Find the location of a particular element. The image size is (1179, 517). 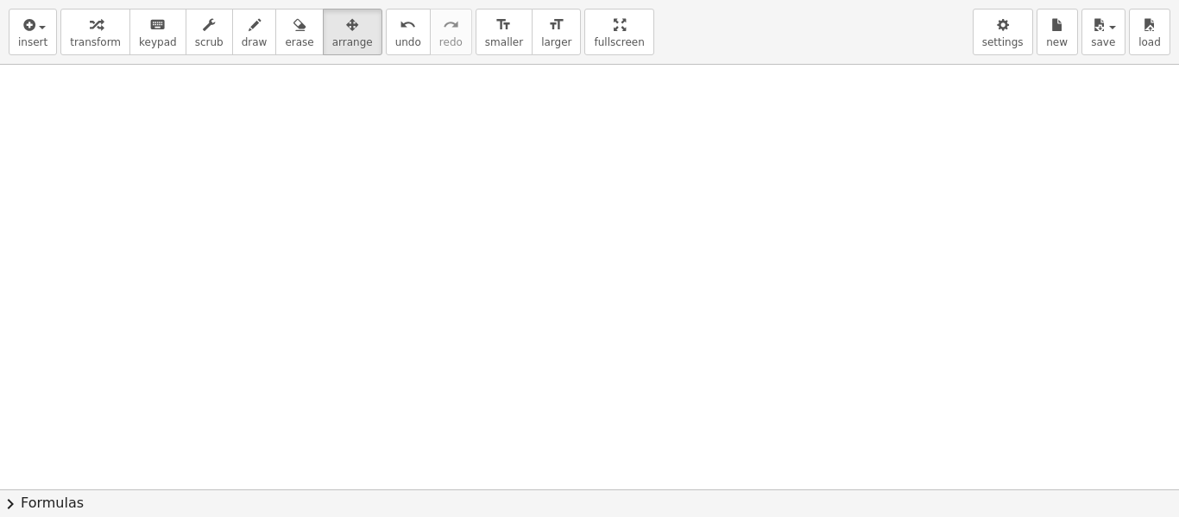

span: fullscreen is located at coordinates (619, 42).